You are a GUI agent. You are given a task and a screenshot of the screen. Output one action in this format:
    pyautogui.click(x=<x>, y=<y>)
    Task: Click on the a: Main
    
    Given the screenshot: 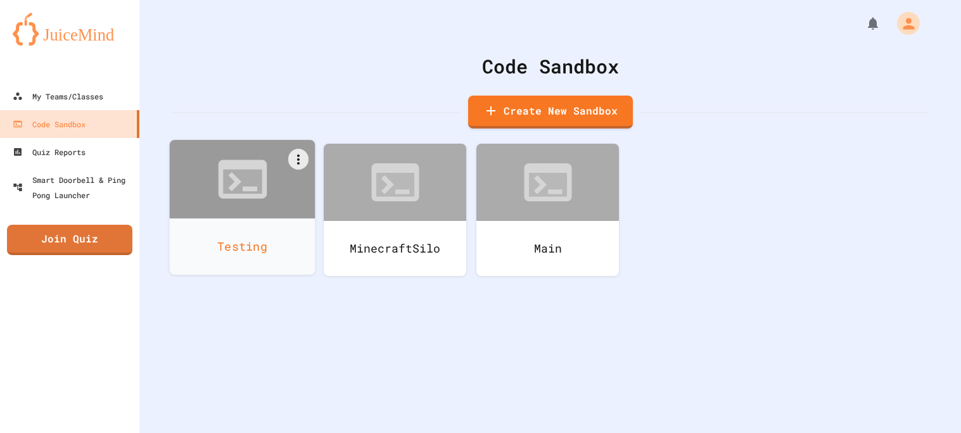 What is the action you would take?
    pyautogui.click(x=547, y=210)
    